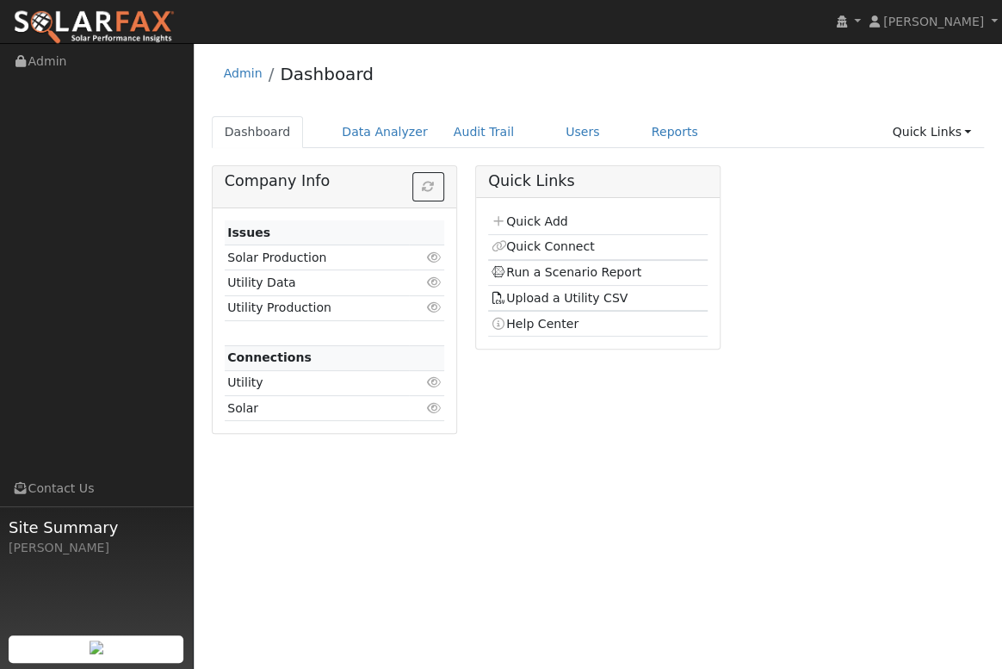 This screenshot has width=1002, height=669. What do you see at coordinates (94, 28) in the screenshot?
I see `img: SolarFax` at bounding box center [94, 28].